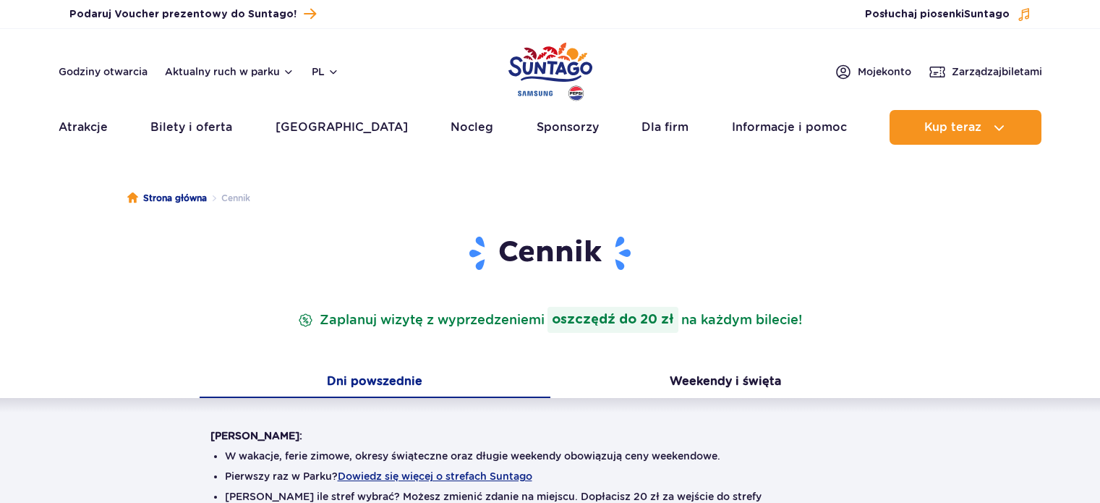 The height and width of the screenshot is (503, 1100). I want to click on button: pl, so click(325, 72).